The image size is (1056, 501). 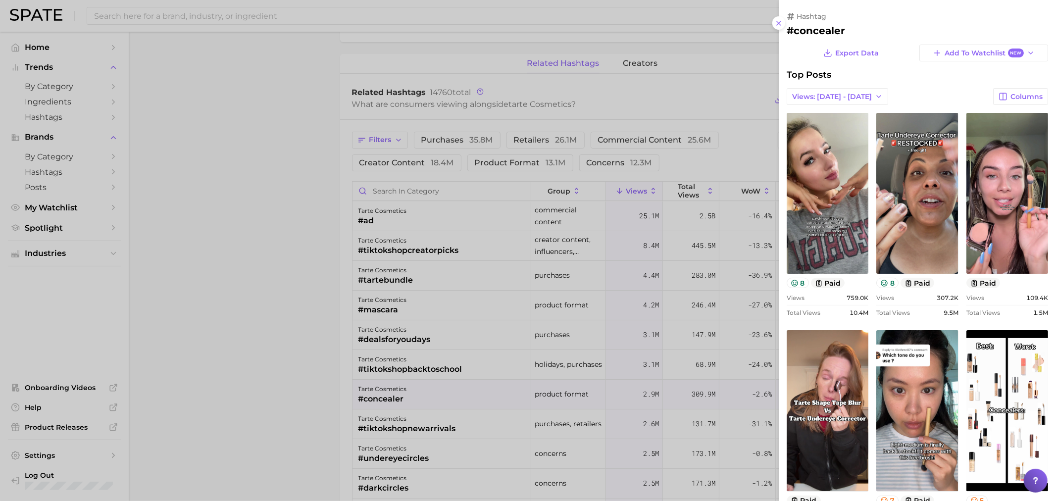 I want to click on span: Columns, so click(x=1026, y=97).